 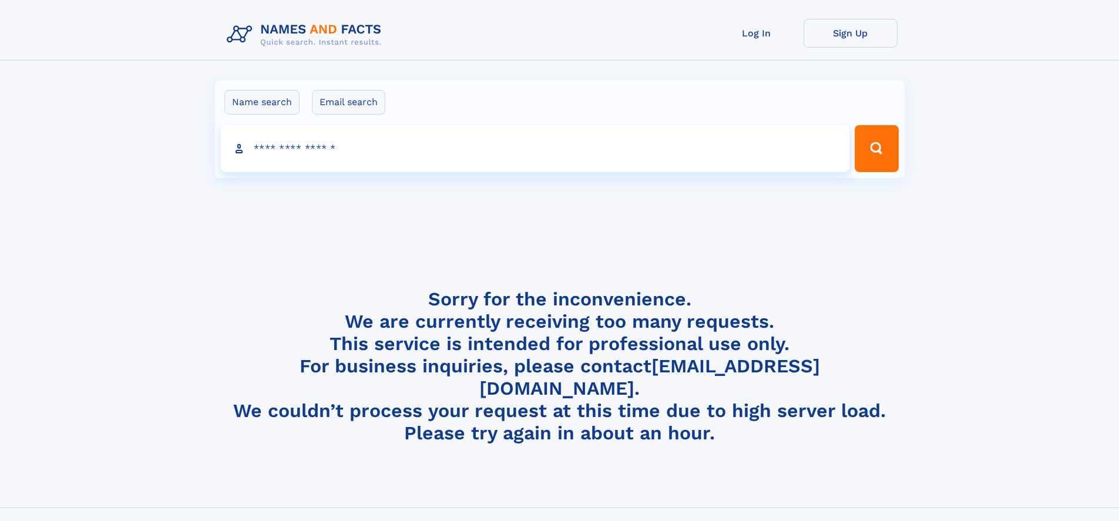 I want to click on input: search input, so click(x=535, y=149).